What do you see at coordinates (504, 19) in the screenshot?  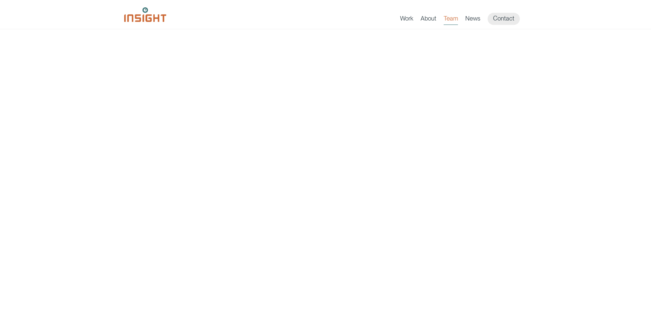 I see `a: Contact` at bounding box center [504, 19].